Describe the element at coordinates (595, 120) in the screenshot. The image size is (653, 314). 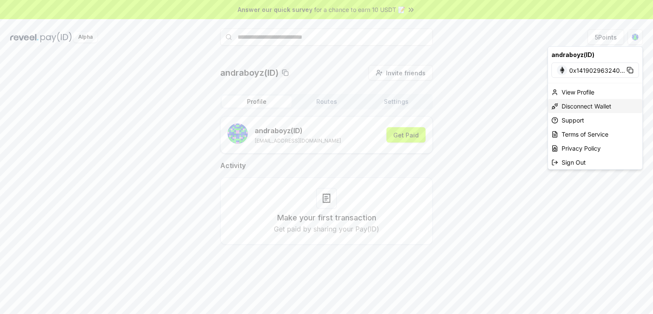
I see `a: Support` at that location.